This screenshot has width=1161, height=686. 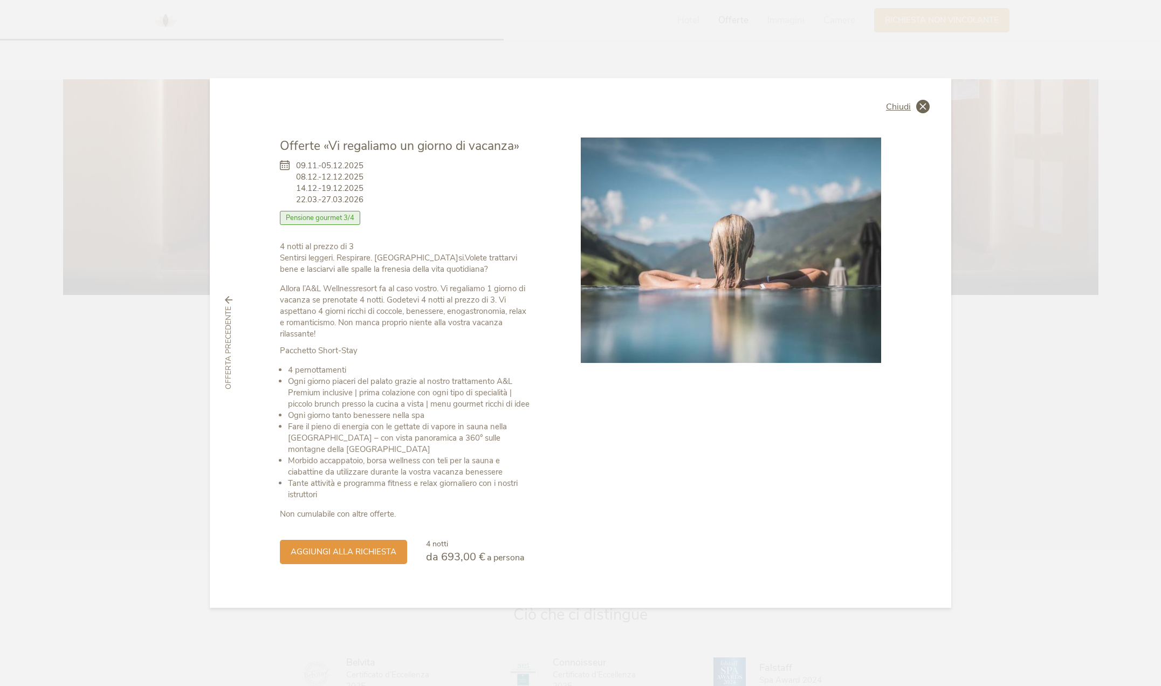 I want to click on li: 4 pernottamenti, so click(x=410, y=370).